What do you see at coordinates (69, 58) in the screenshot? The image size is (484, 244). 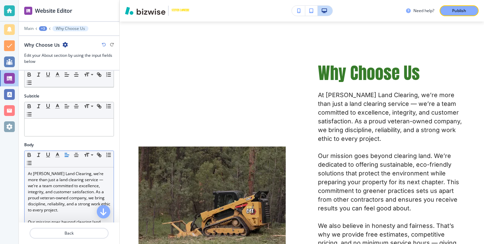 I see `h3: Edit your About section by using the input fields below` at bounding box center [69, 58].